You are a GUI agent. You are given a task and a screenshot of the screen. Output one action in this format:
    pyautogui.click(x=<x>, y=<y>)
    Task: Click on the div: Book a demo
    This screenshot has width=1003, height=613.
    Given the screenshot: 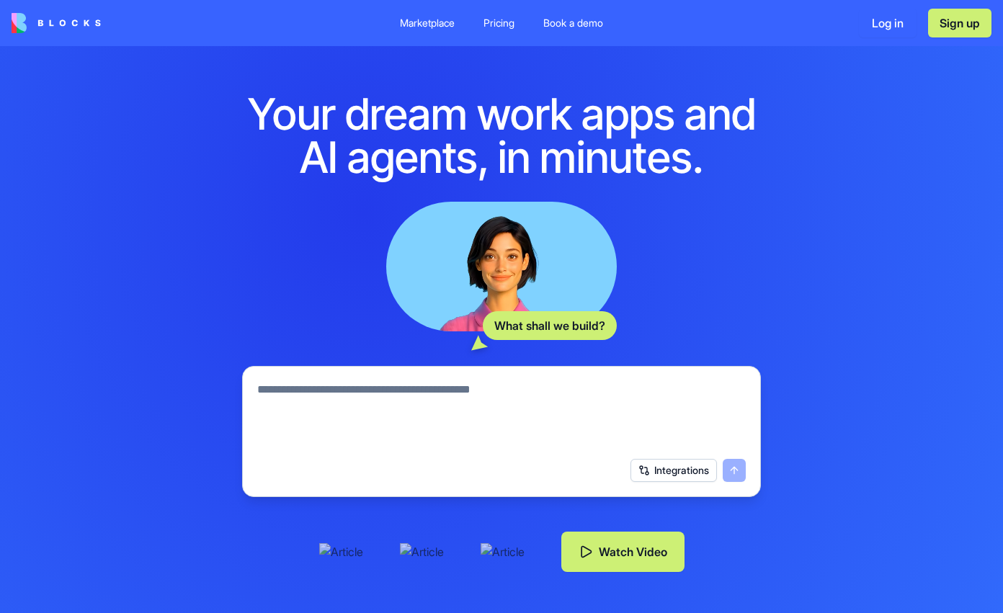 What is the action you would take?
    pyautogui.click(x=573, y=23)
    